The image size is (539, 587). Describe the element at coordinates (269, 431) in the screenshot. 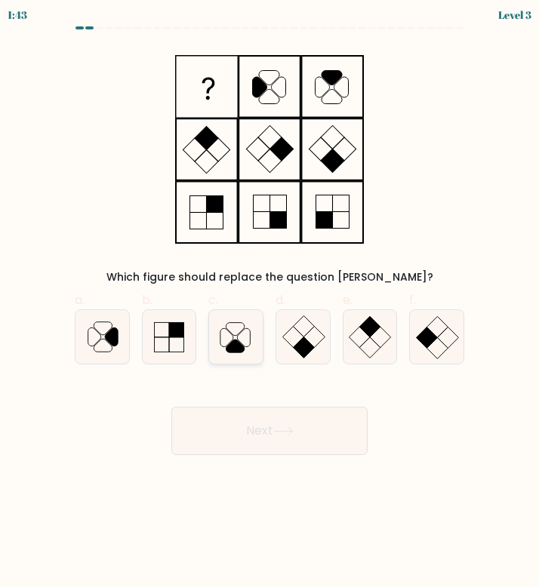

I see `button: Next` at that location.